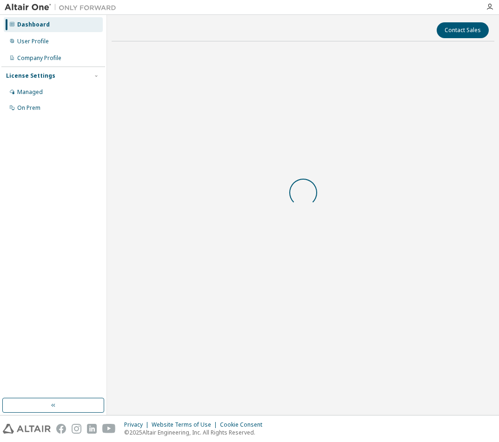 The height and width of the screenshot is (442, 499). Describe the element at coordinates (31, 76) in the screenshot. I see `div: License Settings` at that location.